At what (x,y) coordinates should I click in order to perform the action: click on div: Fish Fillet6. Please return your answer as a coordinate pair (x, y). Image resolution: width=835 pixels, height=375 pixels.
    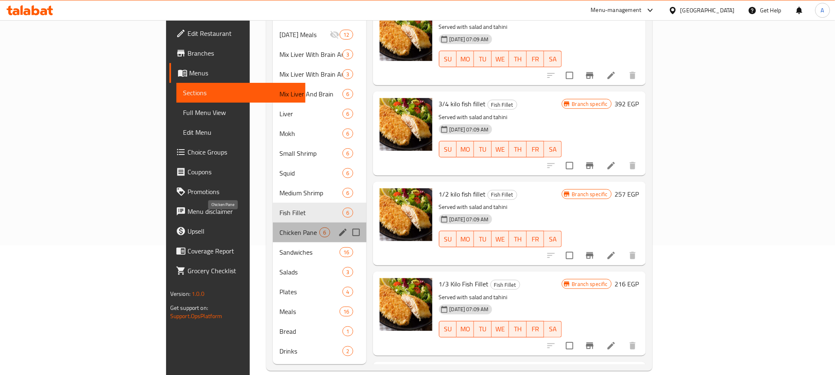
    Looking at the image, I should click on (319, 213).